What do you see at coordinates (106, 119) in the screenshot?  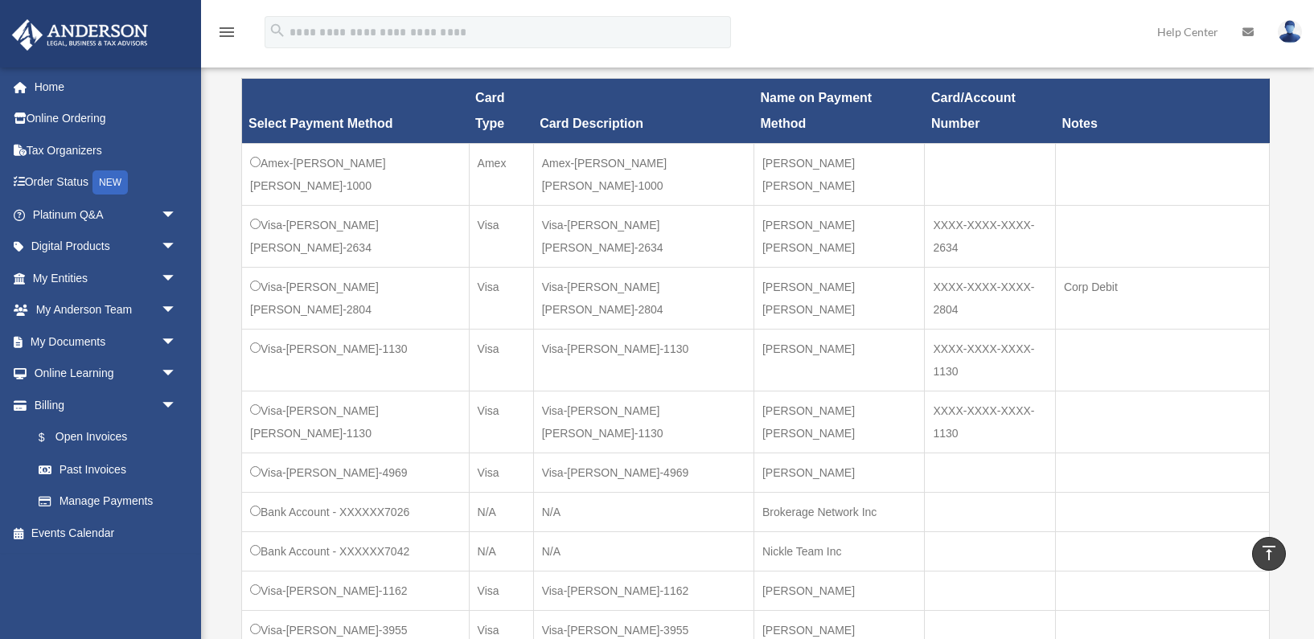 I see `a: Online Ordering` at bounding box center [106, 119].